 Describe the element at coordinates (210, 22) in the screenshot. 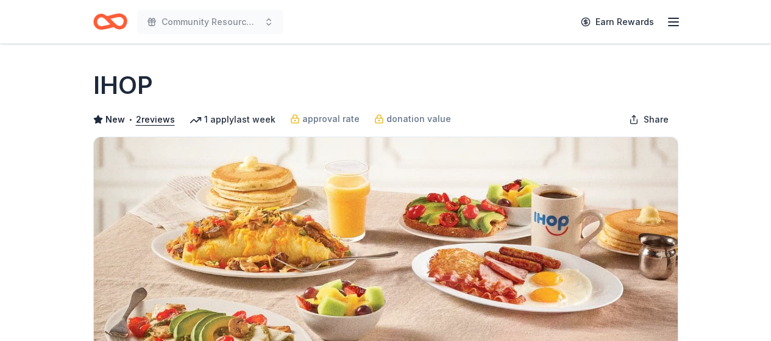

I see `span: Community Resource Fair` at that location.